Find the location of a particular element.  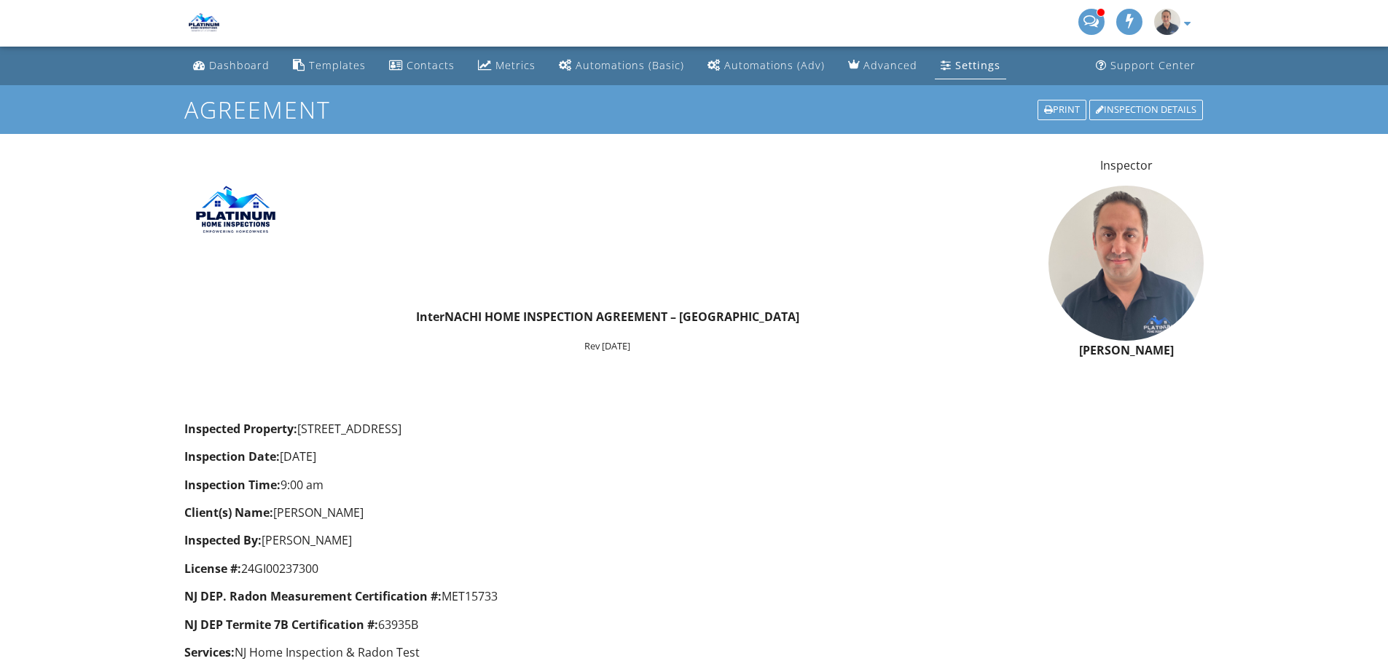

div: Print is located at coordinates (1061, 110).